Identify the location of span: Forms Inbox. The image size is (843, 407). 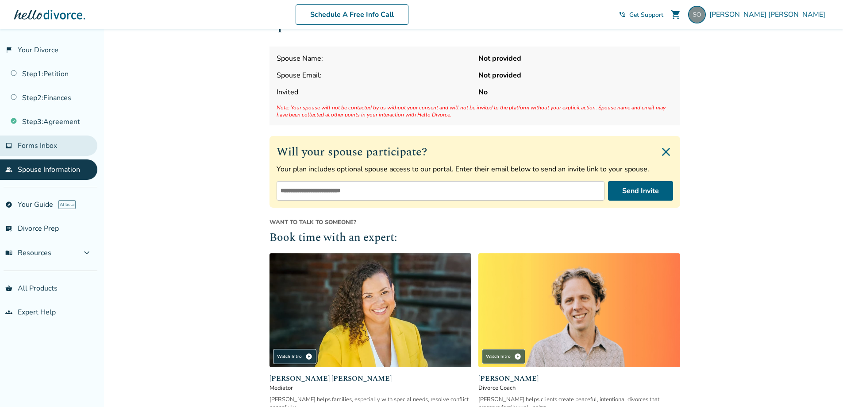
(37, 146).